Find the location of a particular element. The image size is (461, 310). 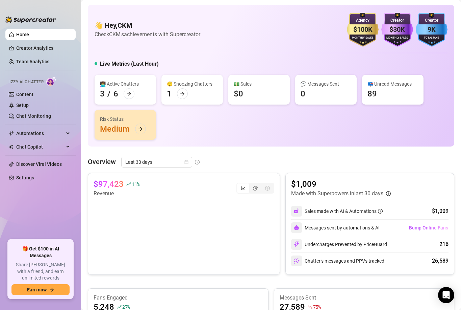

div: $30K is located at coordinates (397, 29).